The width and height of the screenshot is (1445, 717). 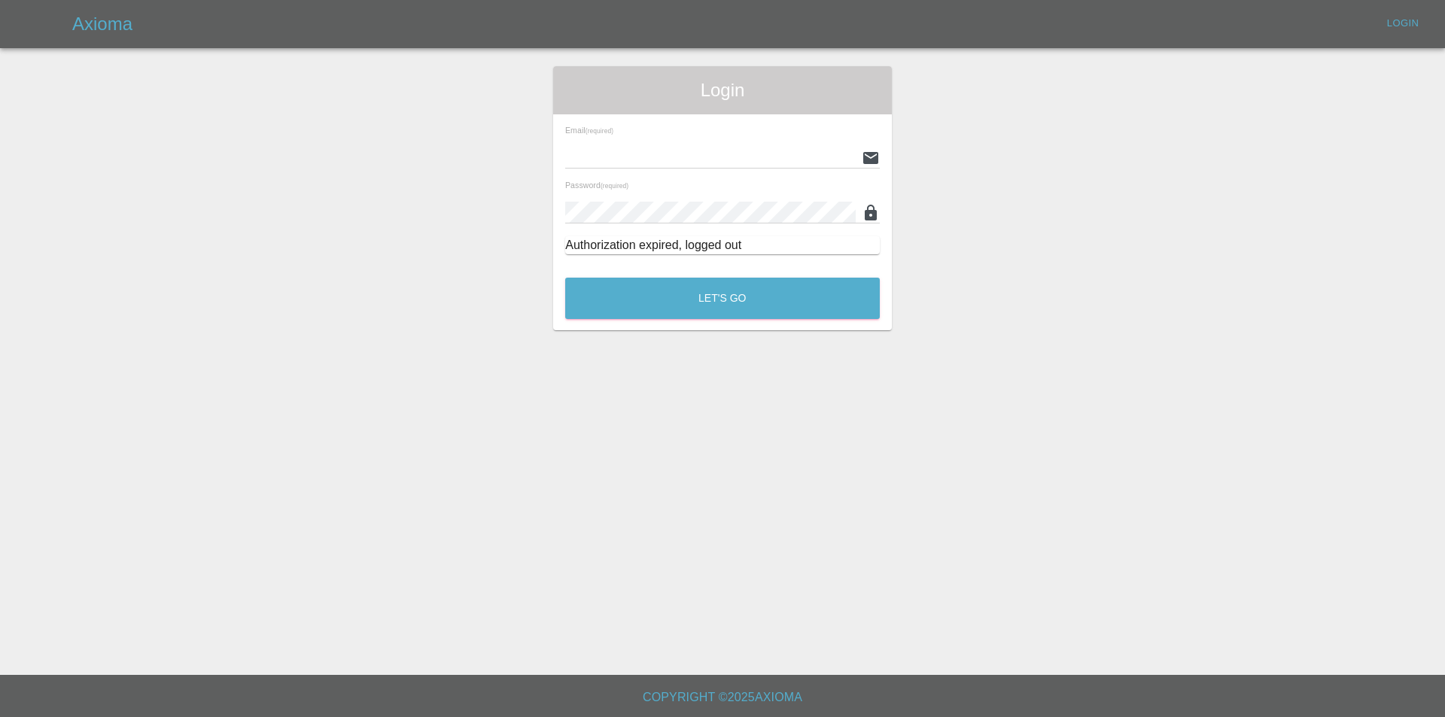 I want to click on div: Authorization expired, logged out, so click(x=723, y=245).